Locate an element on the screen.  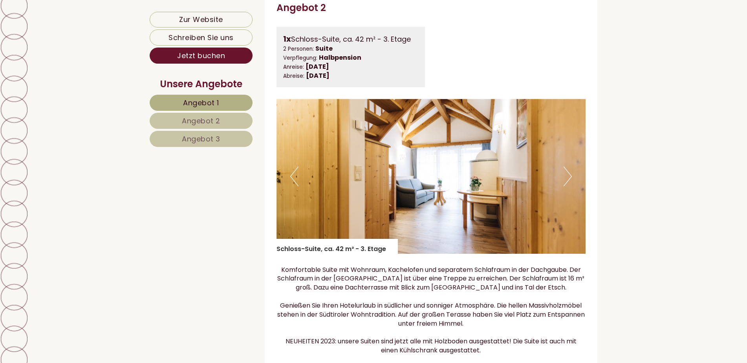
button: Previous is located at coordinates (294, 176).